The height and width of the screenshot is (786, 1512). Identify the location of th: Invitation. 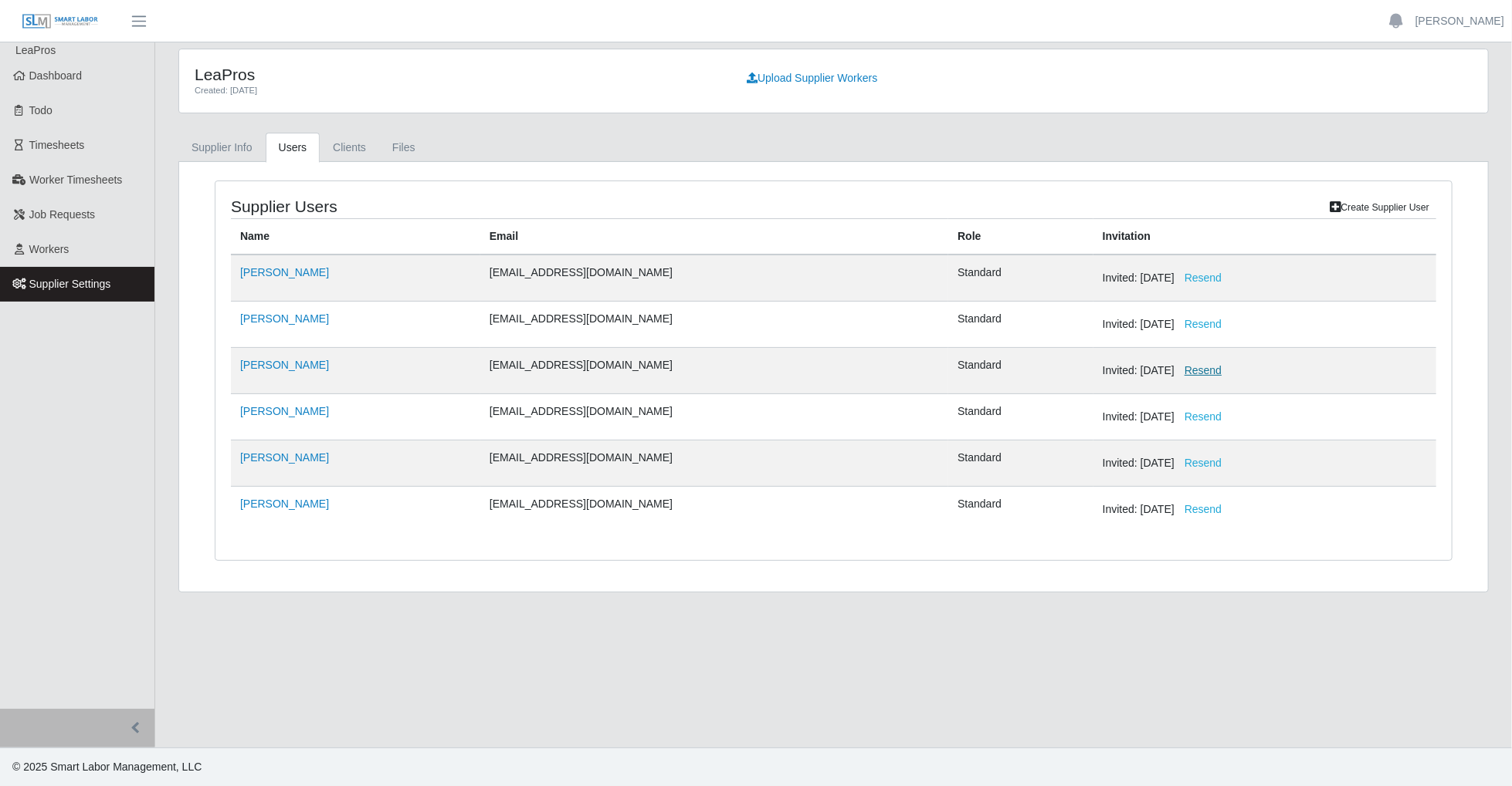
(1264, 236).